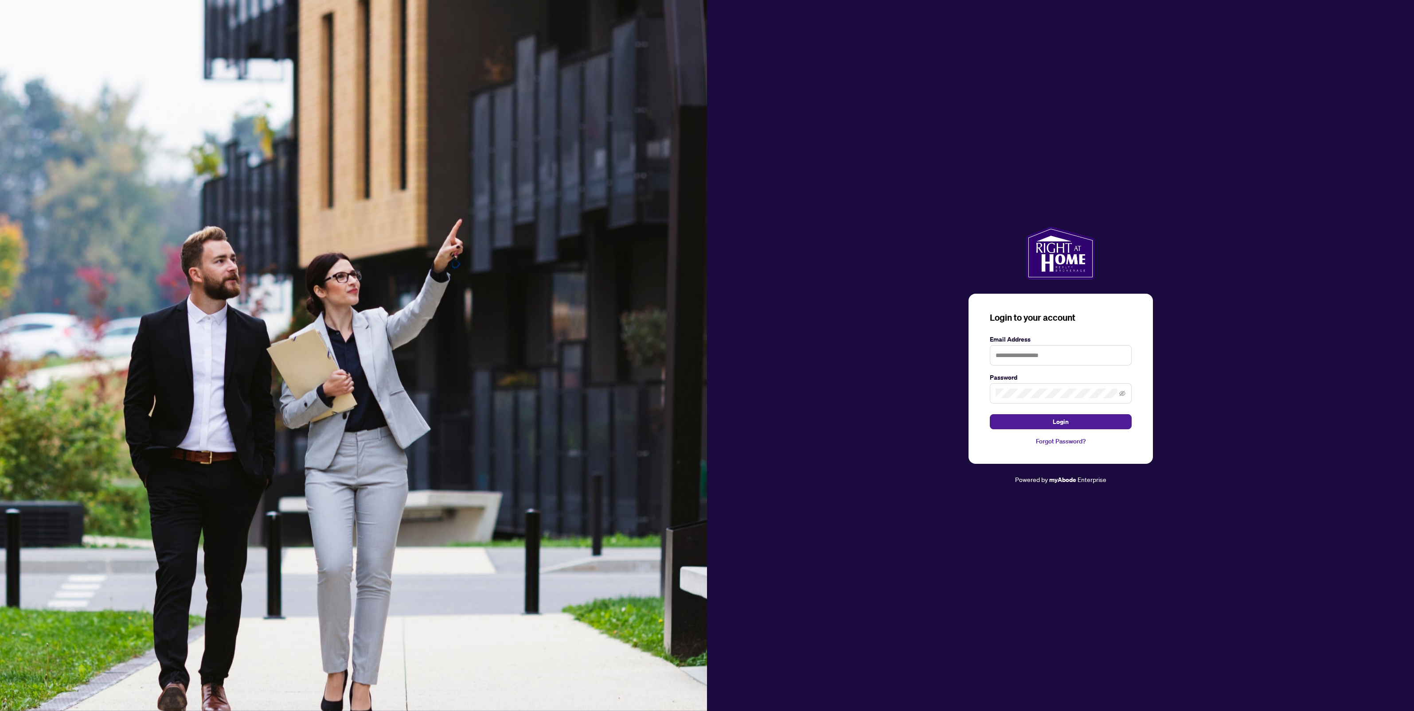 The image size is (1414, 711). I want to click on label: Email Address, so click(1061, 340).